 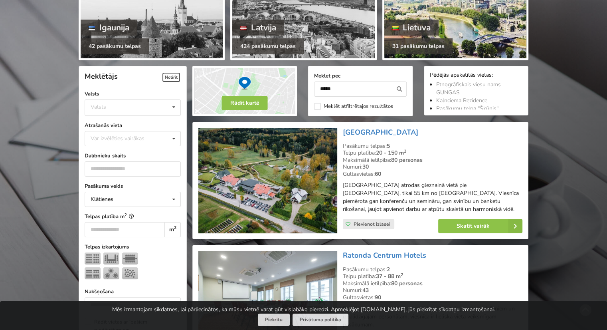 I want to click on label: Valsts, so click(x=133, y=94).